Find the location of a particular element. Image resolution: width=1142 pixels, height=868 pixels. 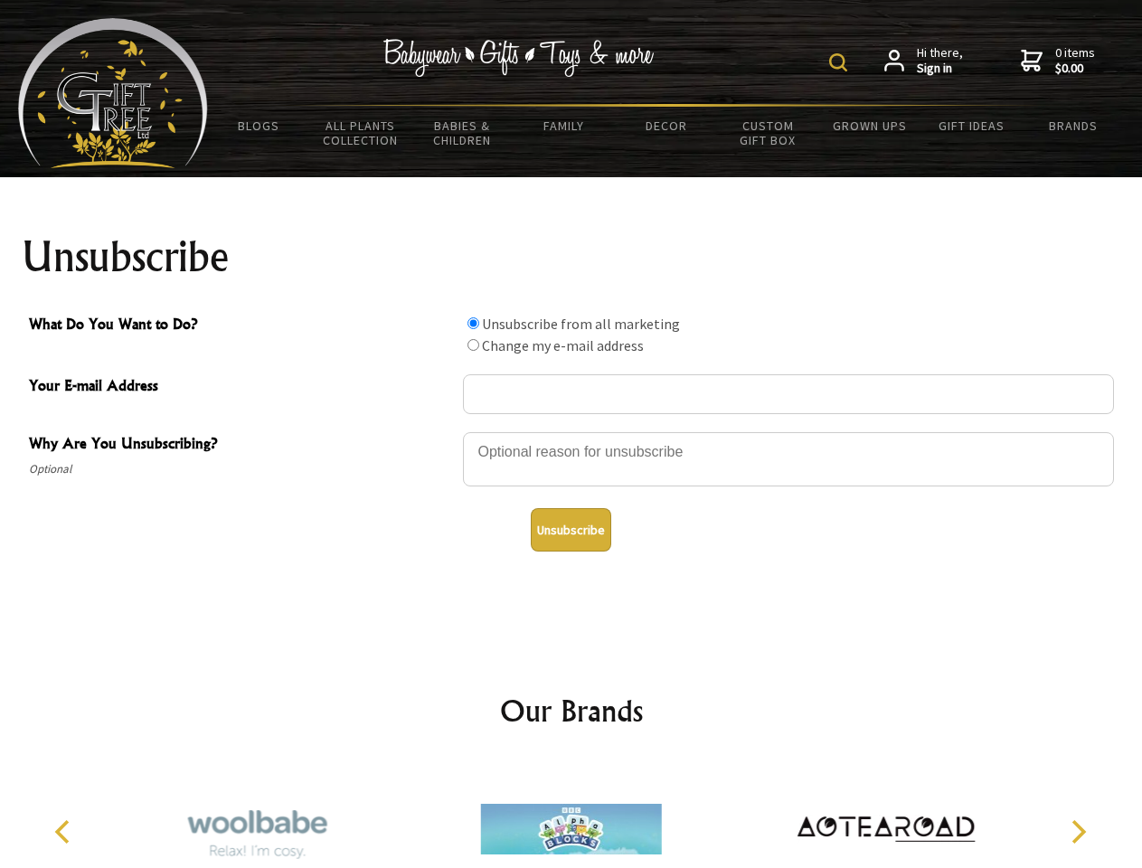

a: Babies & Children is located at coordinates (462, 133).